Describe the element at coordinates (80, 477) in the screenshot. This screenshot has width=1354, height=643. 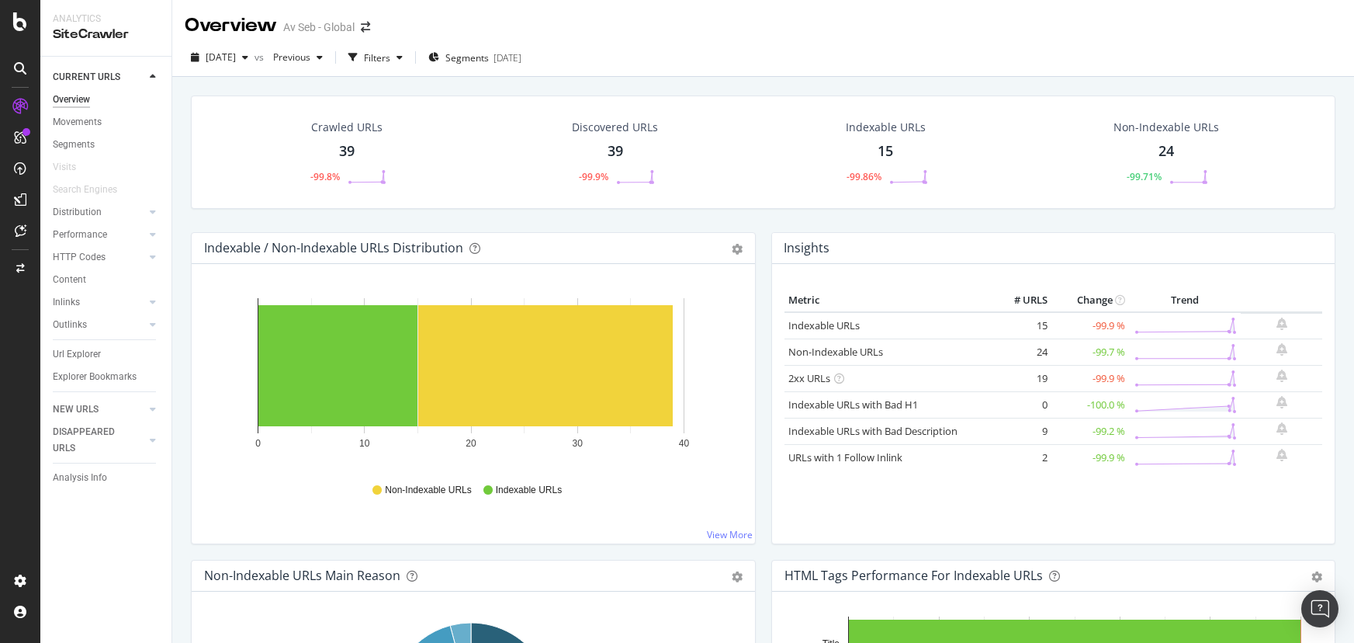
I see `div: Analysis Info` at that location.